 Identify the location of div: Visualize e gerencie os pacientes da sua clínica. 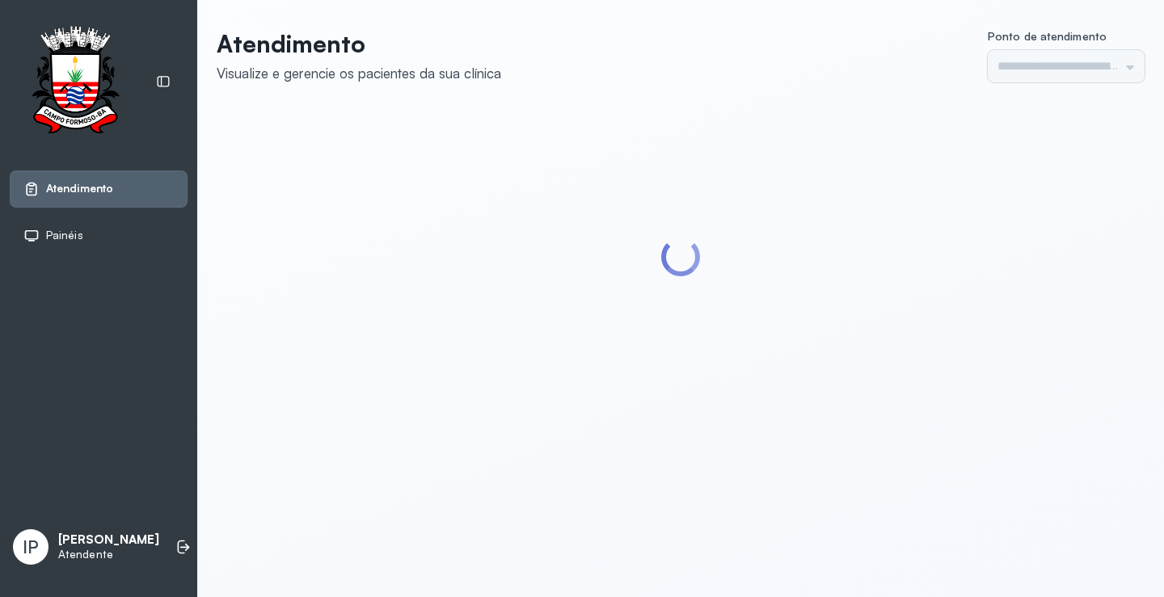
(359, 73).